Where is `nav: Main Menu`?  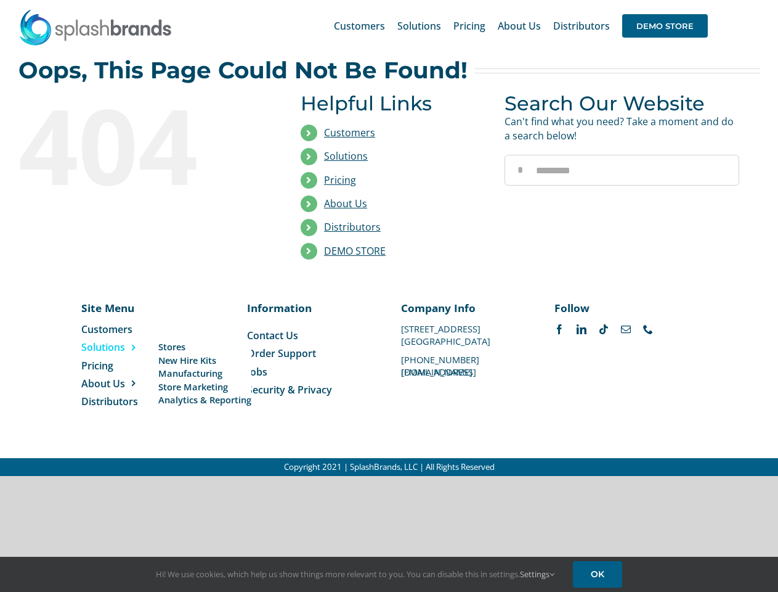 nav: Main Menu is located at coordinates (521, 26).